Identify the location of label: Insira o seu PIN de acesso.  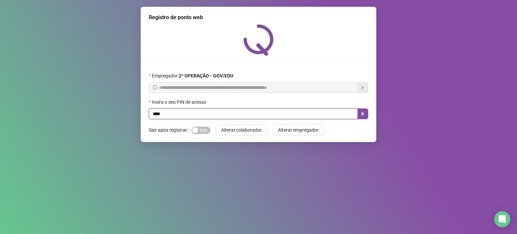
(180, 102).